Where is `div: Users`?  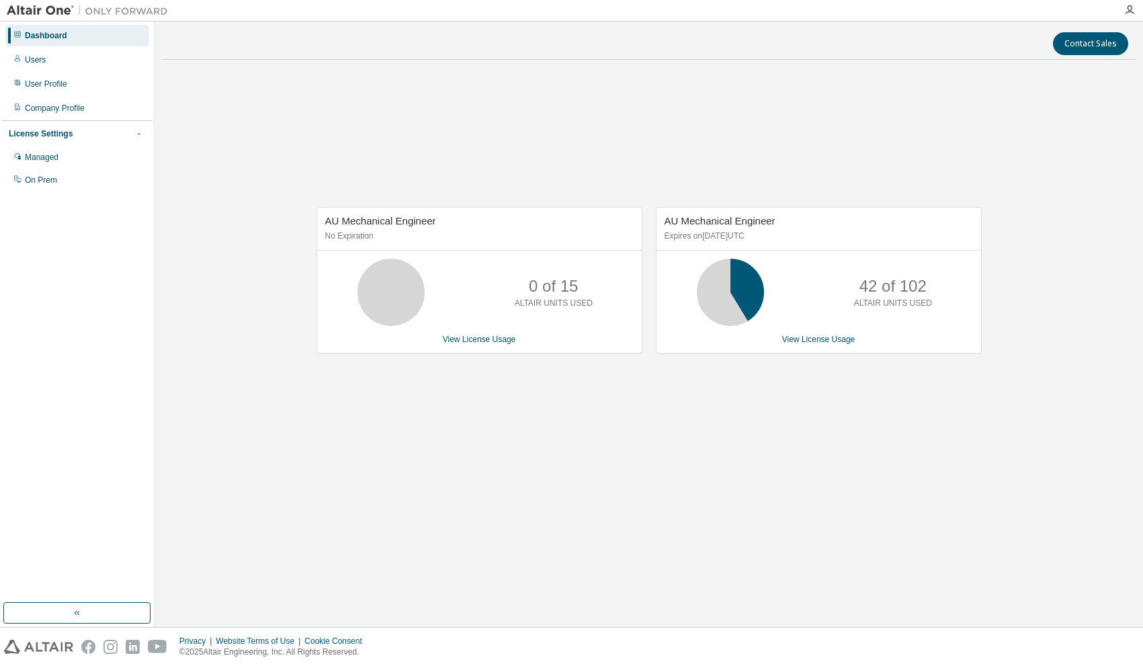
div: Users is located at coordinates (35, 60).